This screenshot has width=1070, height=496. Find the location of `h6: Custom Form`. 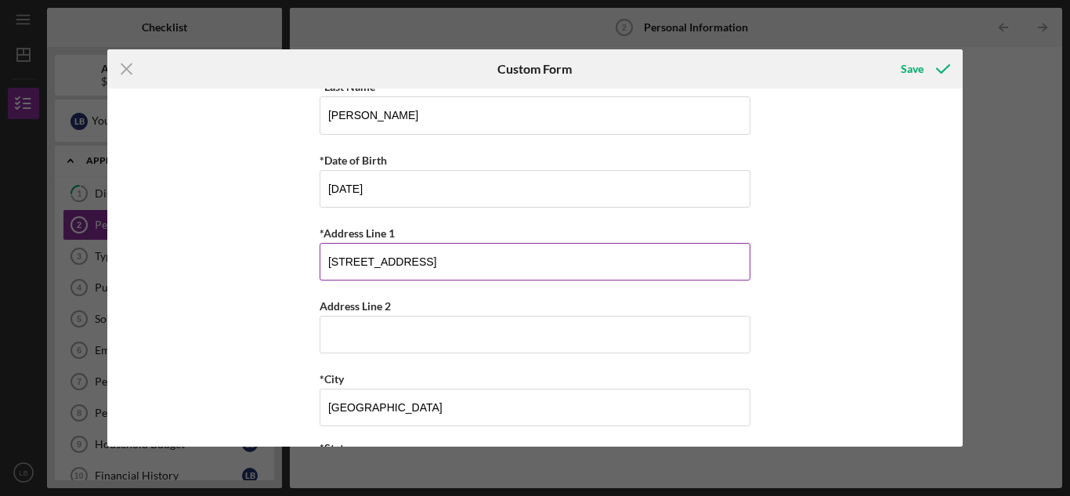

h6: Custom Form is located at coordinates (534, 69).